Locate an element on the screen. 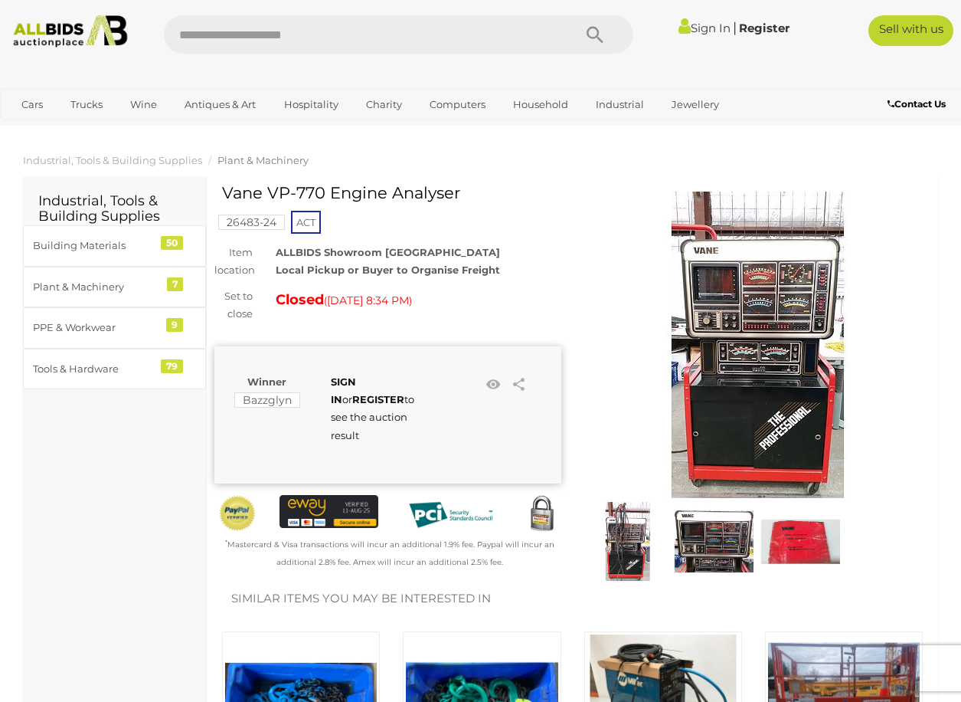 Image resolution: width=961 pixels, height=702 pixels. a: REGISTER is located at coordinates (378, 399).